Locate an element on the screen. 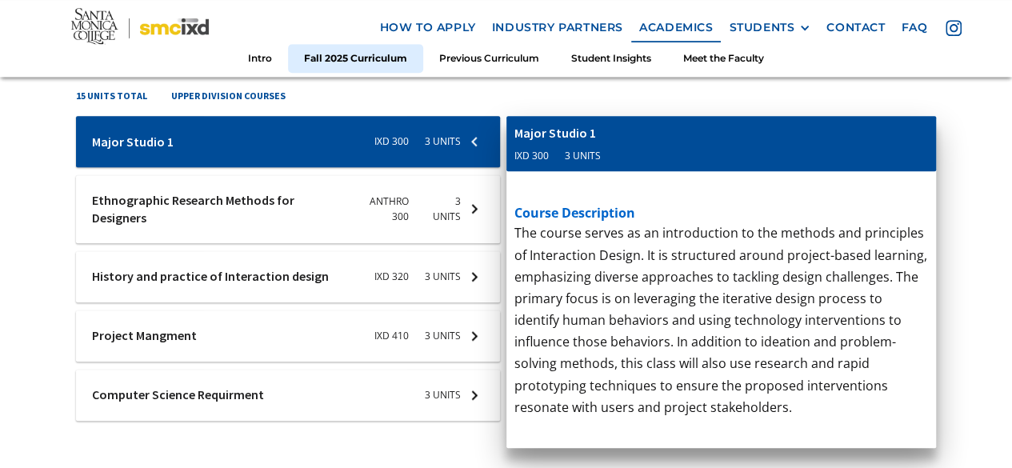  h4: 15 units total is located at coordinates (111, 95).